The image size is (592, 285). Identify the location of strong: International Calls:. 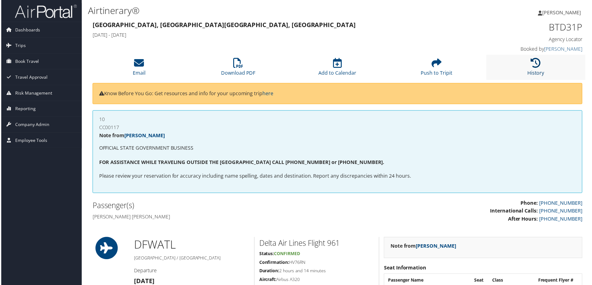
(515, 211).